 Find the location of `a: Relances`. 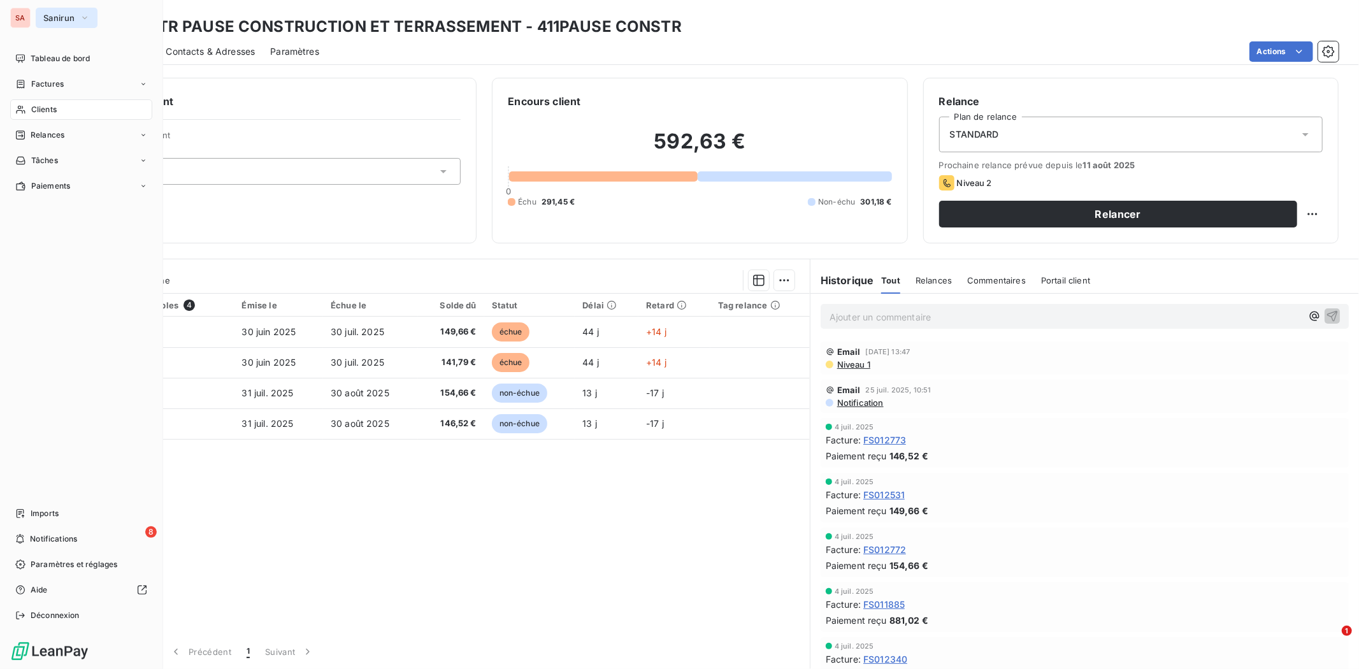

a: Relances is located at coordinates (81, 135).